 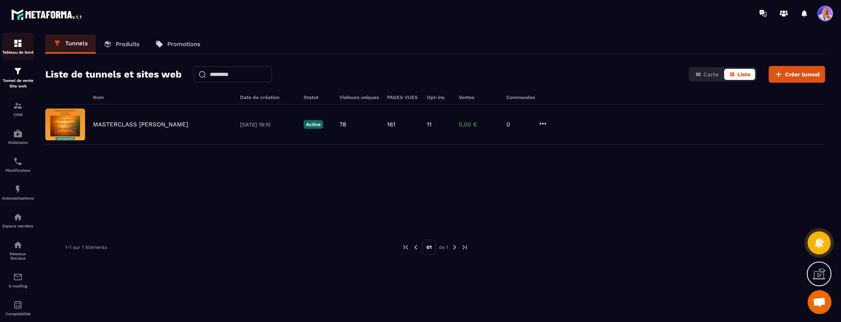 I want to click on p: Tunnels, so click(x=76, y=43).